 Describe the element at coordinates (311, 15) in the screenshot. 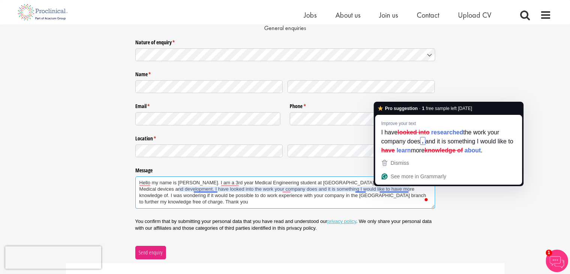

I see `span: Jobs` at that location.